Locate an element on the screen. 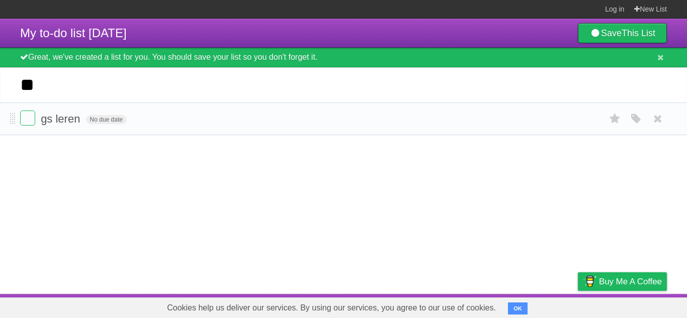 This screenshot has width=687, height=318. a: Buy me a coffee is located at coordinates (622, 282).